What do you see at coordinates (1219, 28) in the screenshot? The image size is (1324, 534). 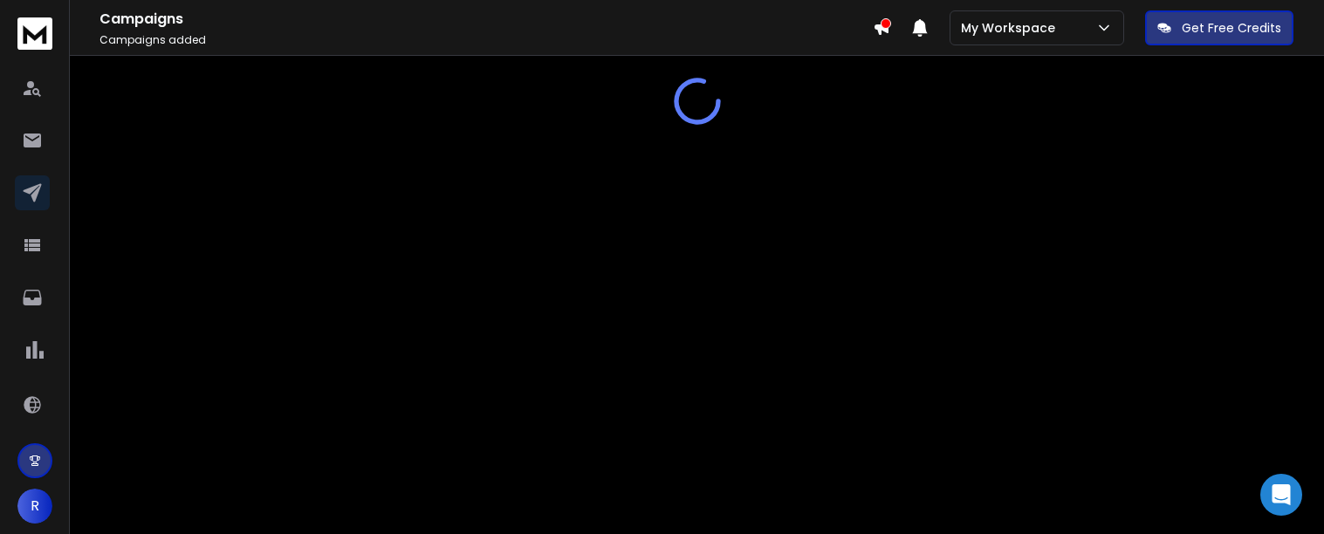 I see `button: Get Free Credits` at bounding box center [1219, 28].